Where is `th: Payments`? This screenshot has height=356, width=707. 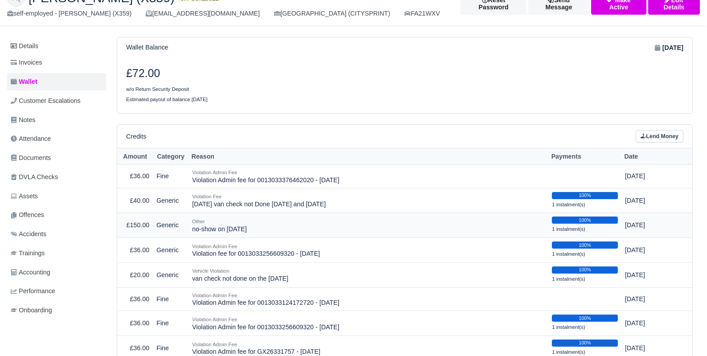
th: Payments is located at coordinates (585, 156).